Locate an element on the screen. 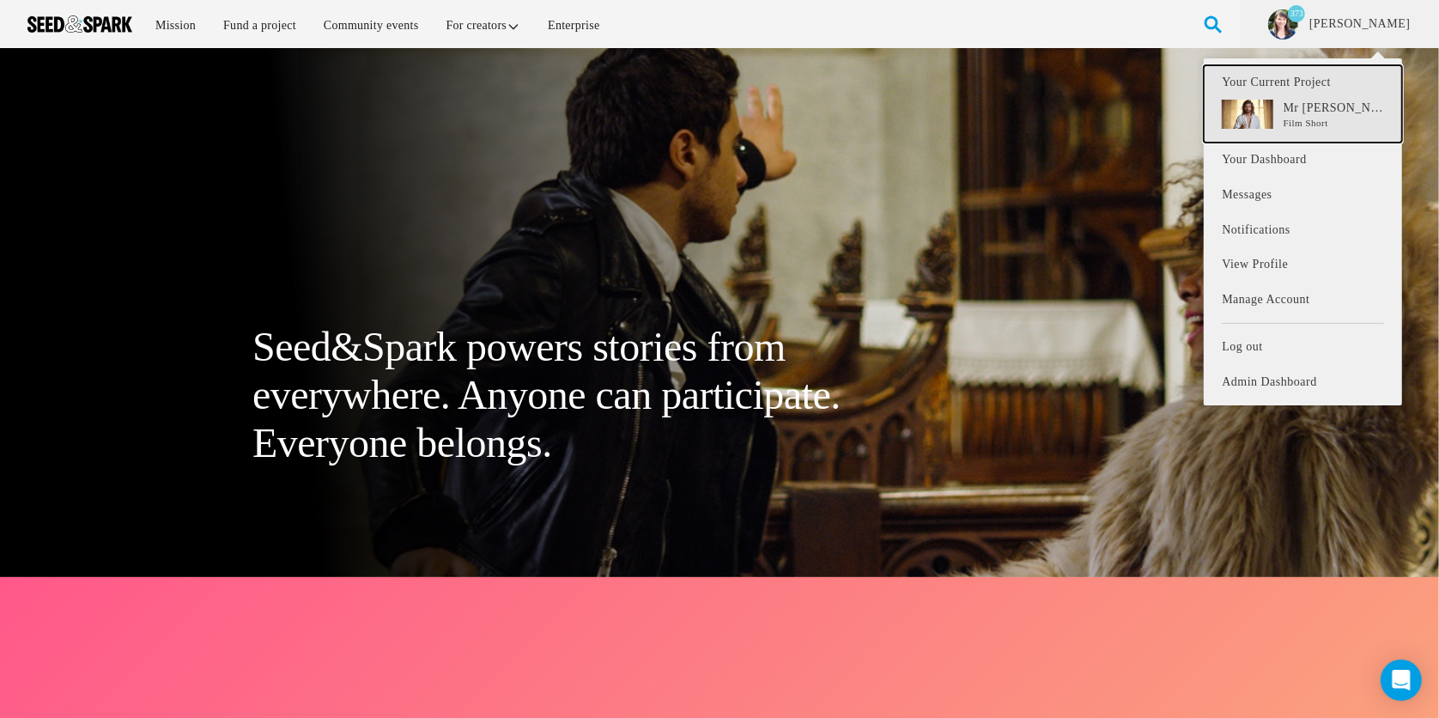 Image resolution: width=1439 pixels, height=718 pixels. a: Admin Dashboard is located at coordinates (1302, 381).